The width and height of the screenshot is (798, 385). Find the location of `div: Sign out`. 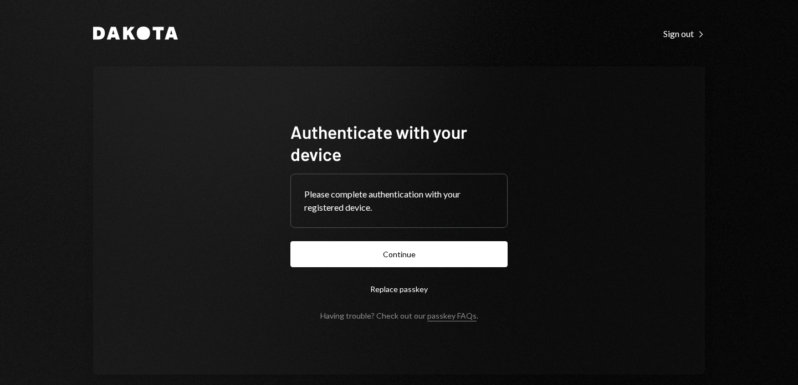

div: Sign out is located at coordinates (683, 34).